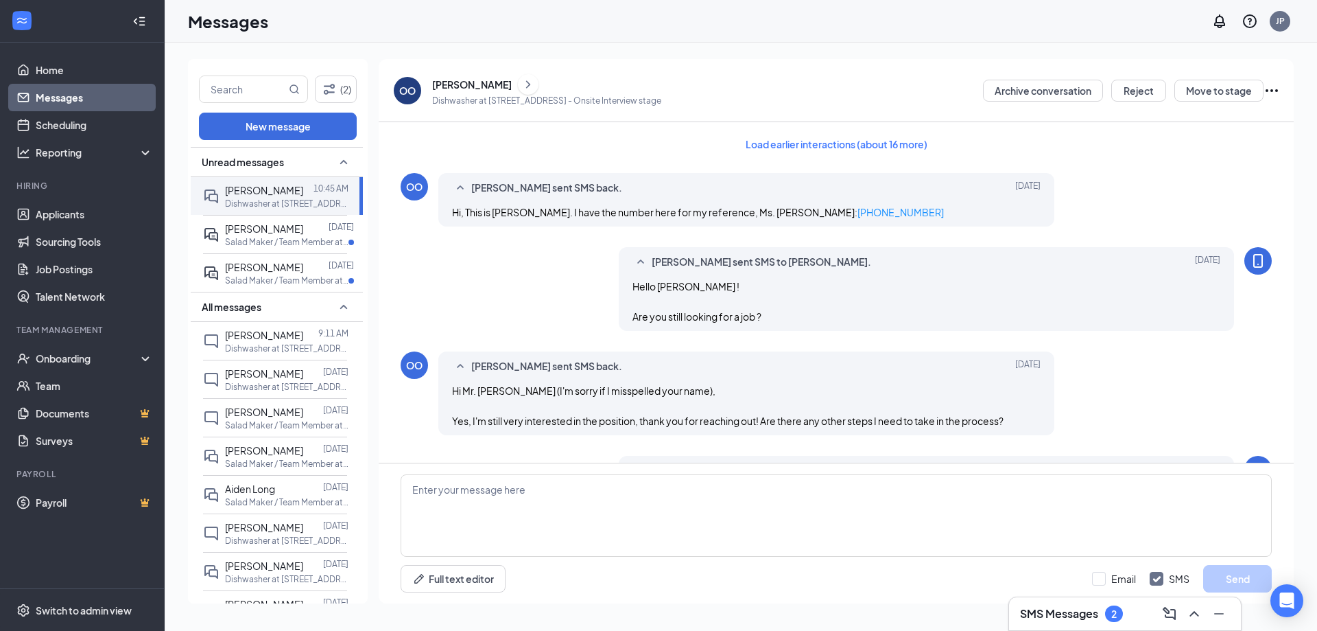  I want to click on svg: WorkstreamLogo, so click(22, 21).